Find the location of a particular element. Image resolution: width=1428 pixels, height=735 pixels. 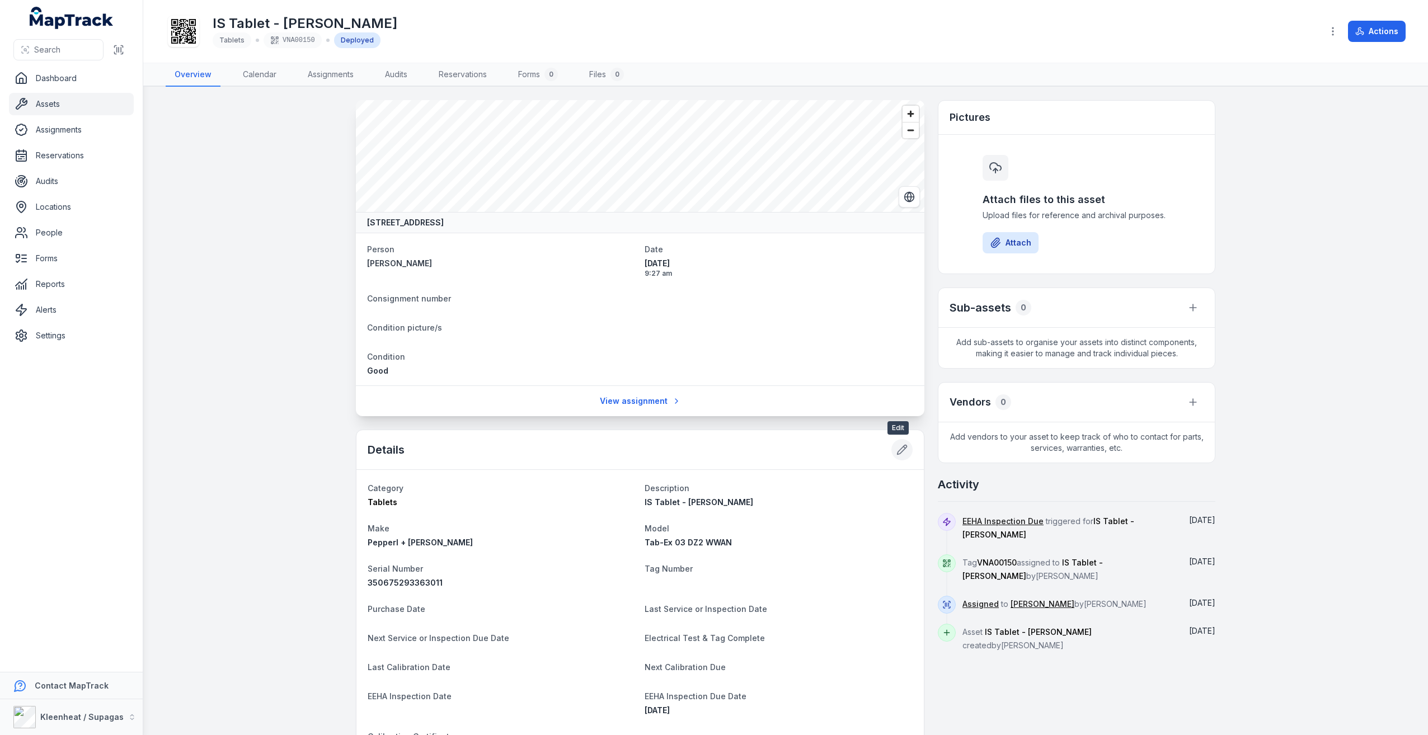

span: EEHA Inspection Date is located at coordinates (410, 696).